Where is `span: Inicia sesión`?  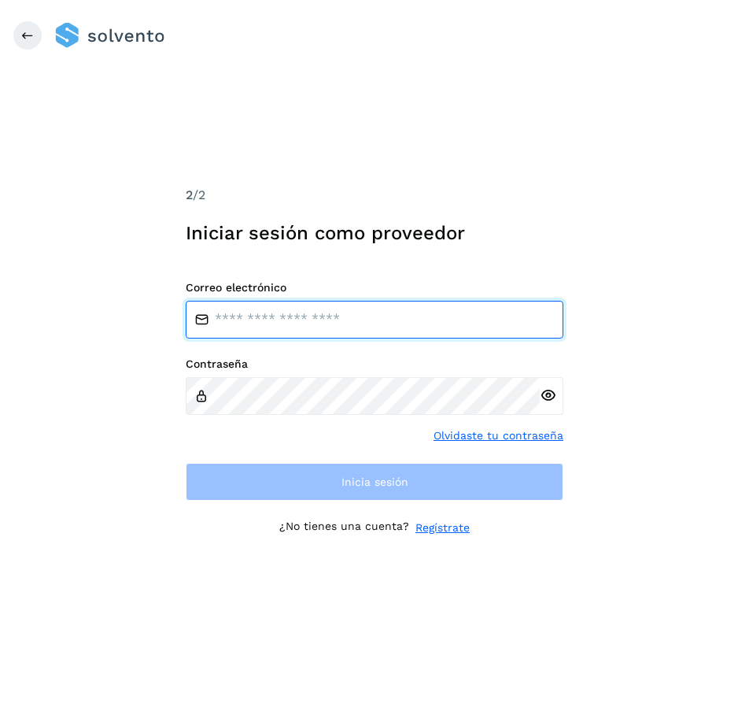 span: Inicia sesión is located at coordinates (375, 482).